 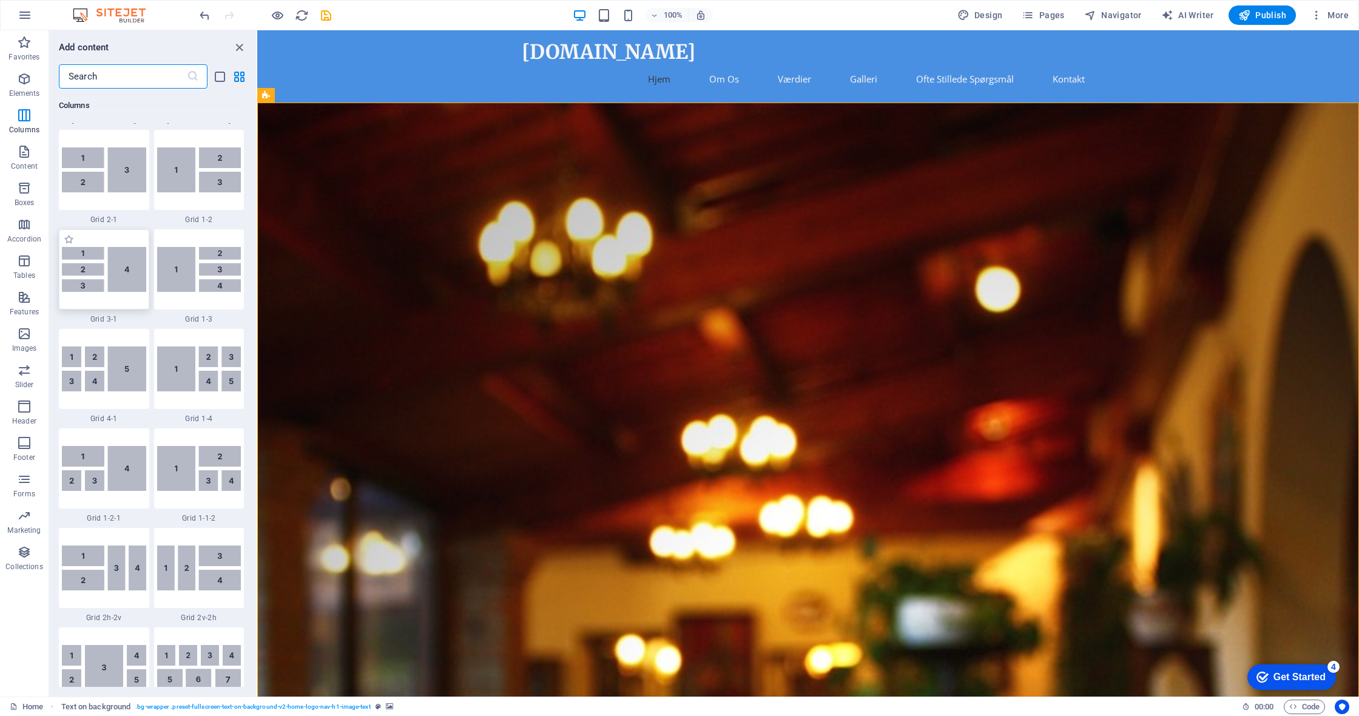 I want to click on button: Pages, so click(x=1043, y=15).